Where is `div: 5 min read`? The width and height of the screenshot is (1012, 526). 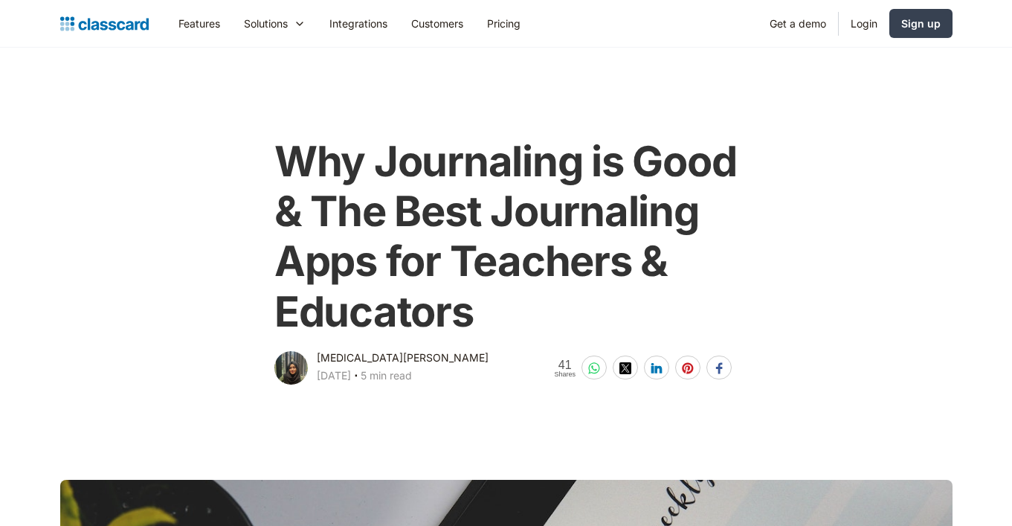 div: 5 min read is located at coordinates (386, 376).